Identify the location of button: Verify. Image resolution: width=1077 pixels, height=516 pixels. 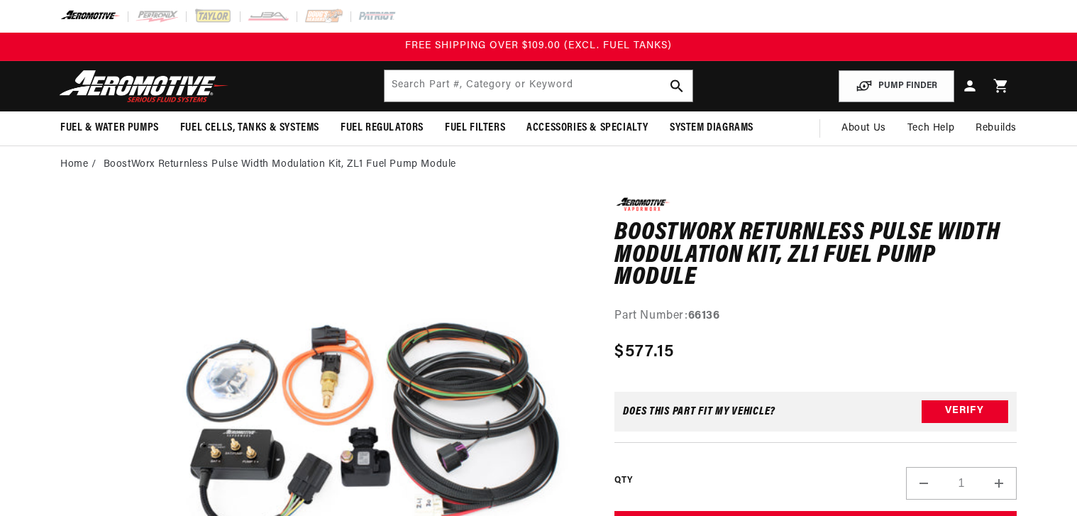
(965, 412).